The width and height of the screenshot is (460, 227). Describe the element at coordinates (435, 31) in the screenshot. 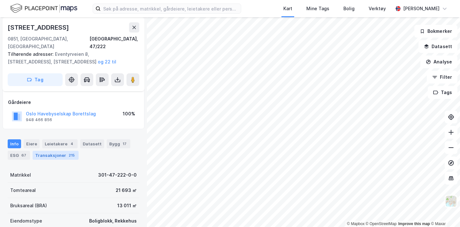

I see `button: Bokmerker` at that location.